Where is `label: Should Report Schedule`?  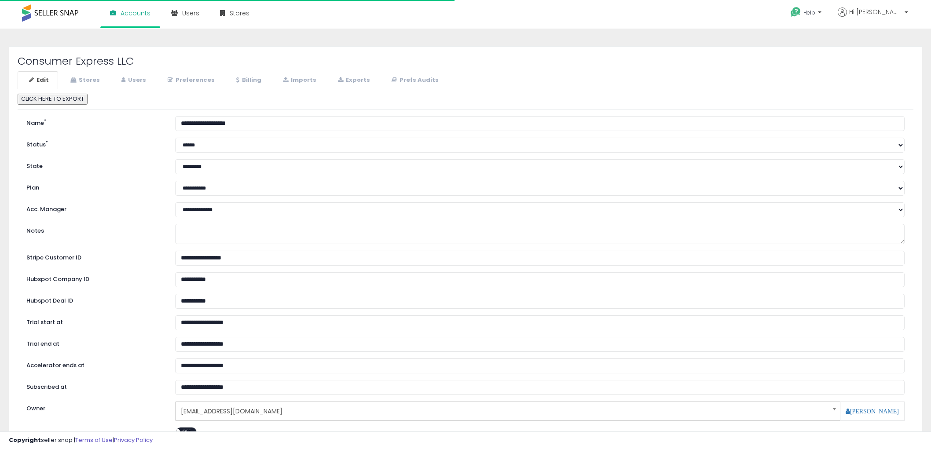
label: Should Report Schedule is located at coordinates (61, 435).